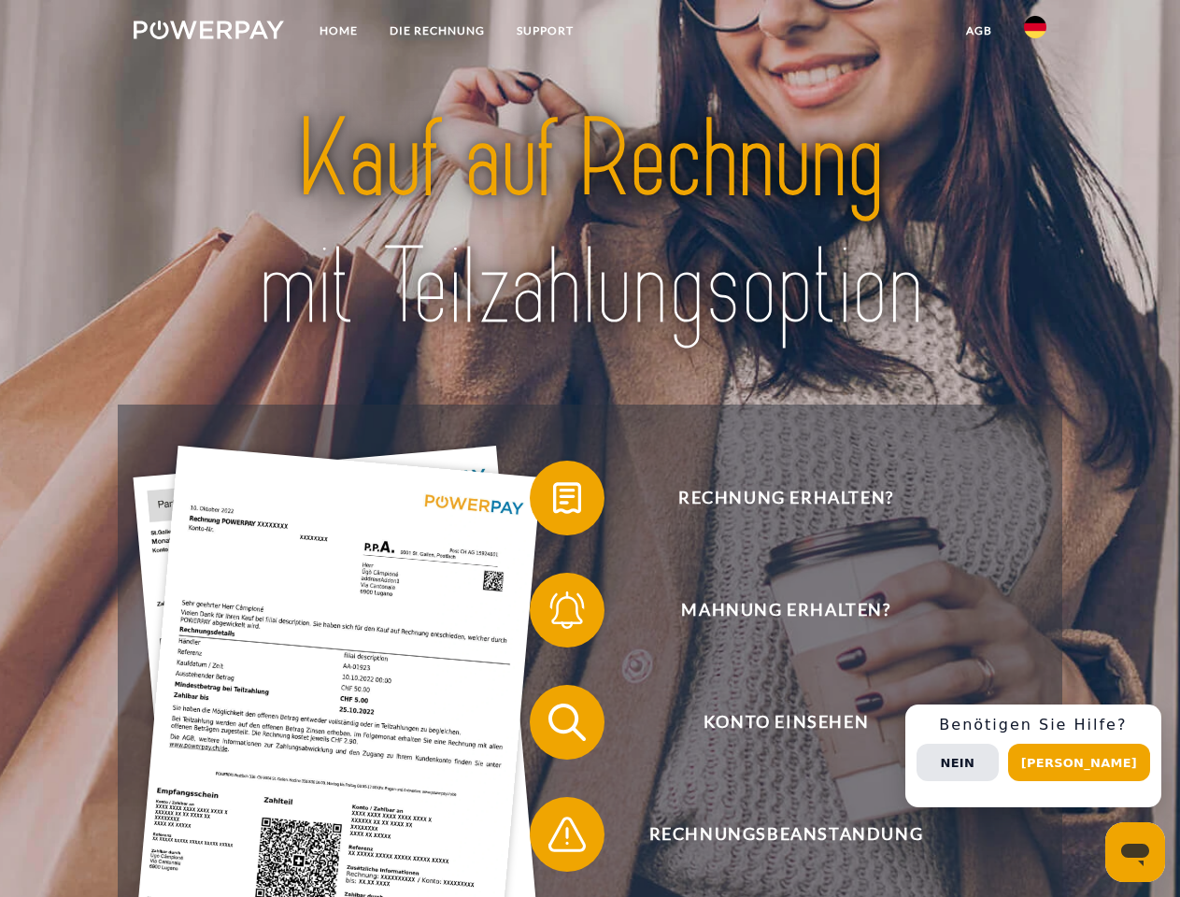 The width and height of the screenshot is (1180, 897). What do you see at coordinates (1033, 725) in the screenshot?
I see `h3: Benötigen Sie Hilfe?` at bounding box center [1033, 725].